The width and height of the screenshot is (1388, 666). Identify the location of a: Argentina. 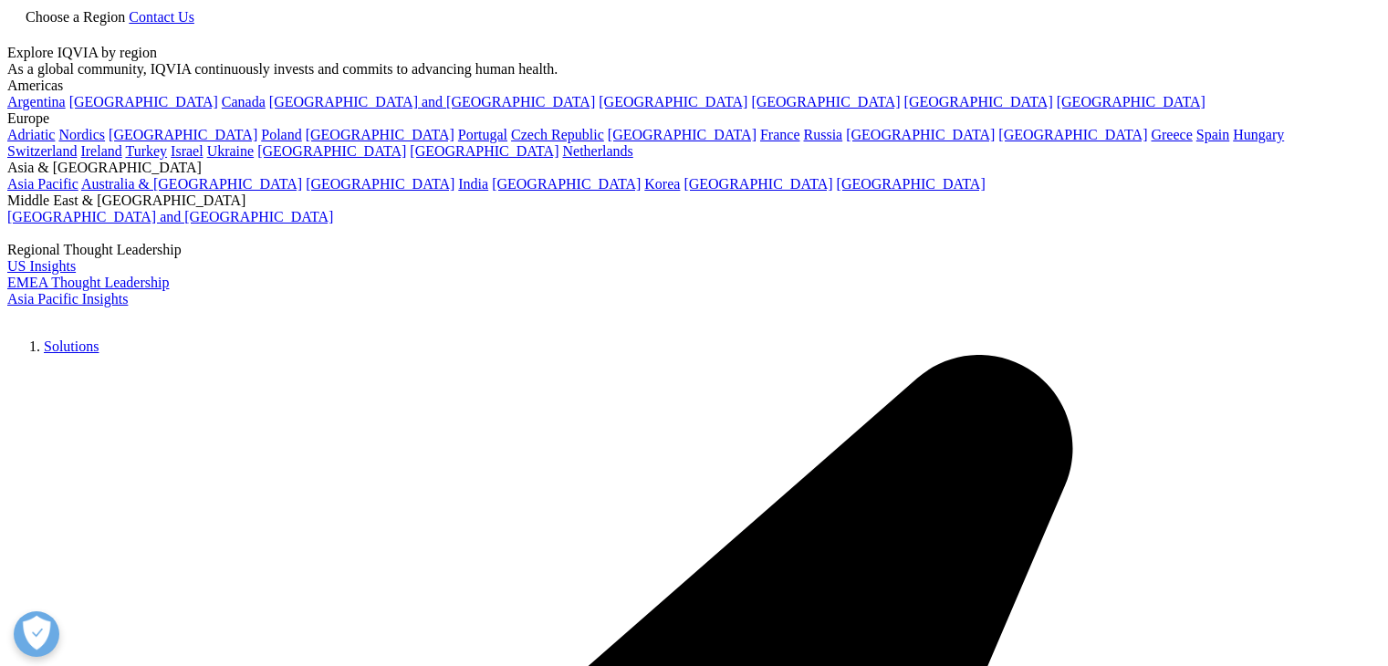
(36, 101).